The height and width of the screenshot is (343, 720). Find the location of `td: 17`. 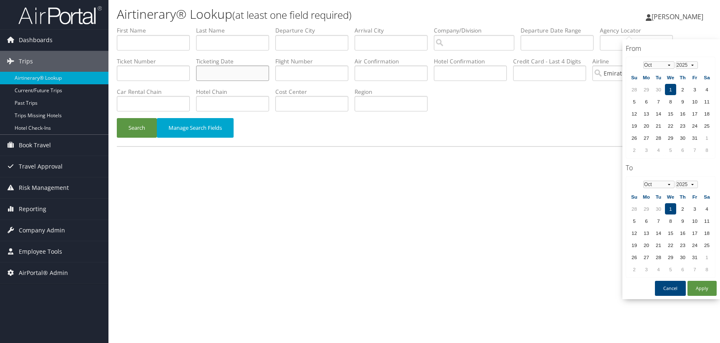

td: 17 is located at coordinates (695, 114).